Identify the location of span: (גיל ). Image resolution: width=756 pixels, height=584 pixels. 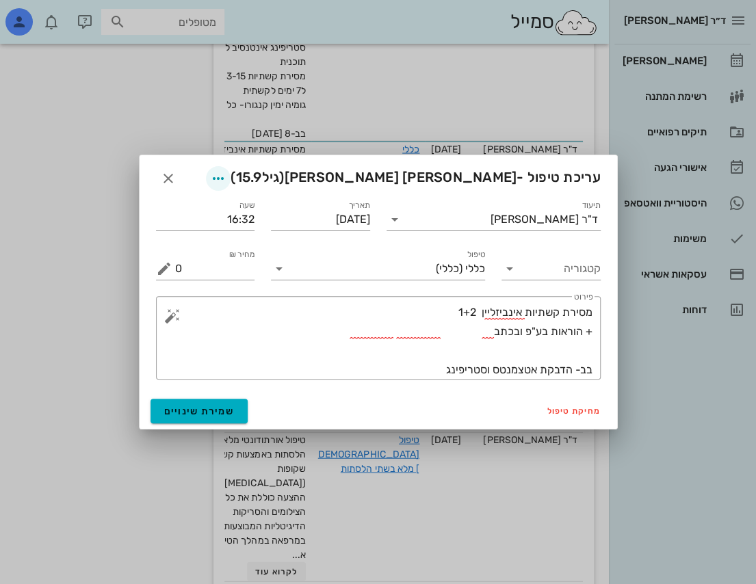
(257, 177).